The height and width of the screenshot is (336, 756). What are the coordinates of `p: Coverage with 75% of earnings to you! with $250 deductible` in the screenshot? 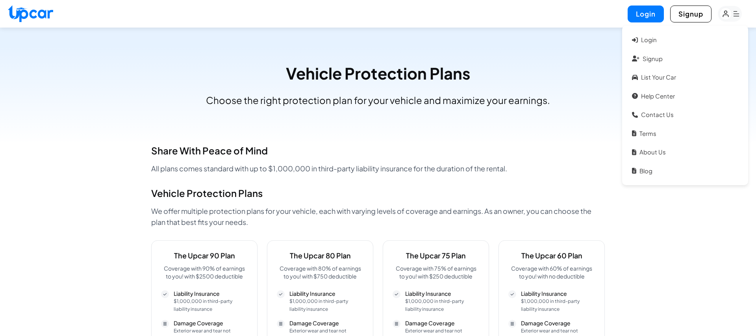 It's located at (436, 272).